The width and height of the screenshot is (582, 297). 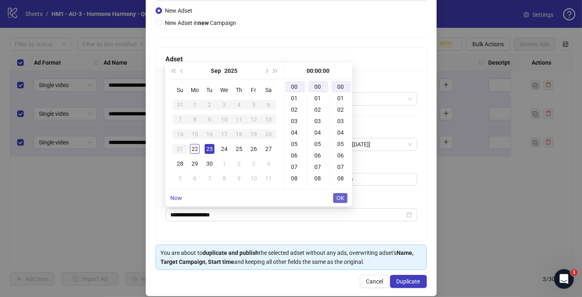 I want to click on span: New Adset in Campaign, so click(x=201, y=23).